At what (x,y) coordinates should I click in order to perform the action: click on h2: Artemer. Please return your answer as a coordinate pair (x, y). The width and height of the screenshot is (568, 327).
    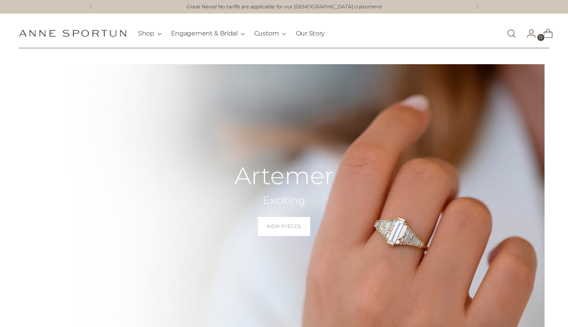
    Looking at the image, I should click on (284, 176).